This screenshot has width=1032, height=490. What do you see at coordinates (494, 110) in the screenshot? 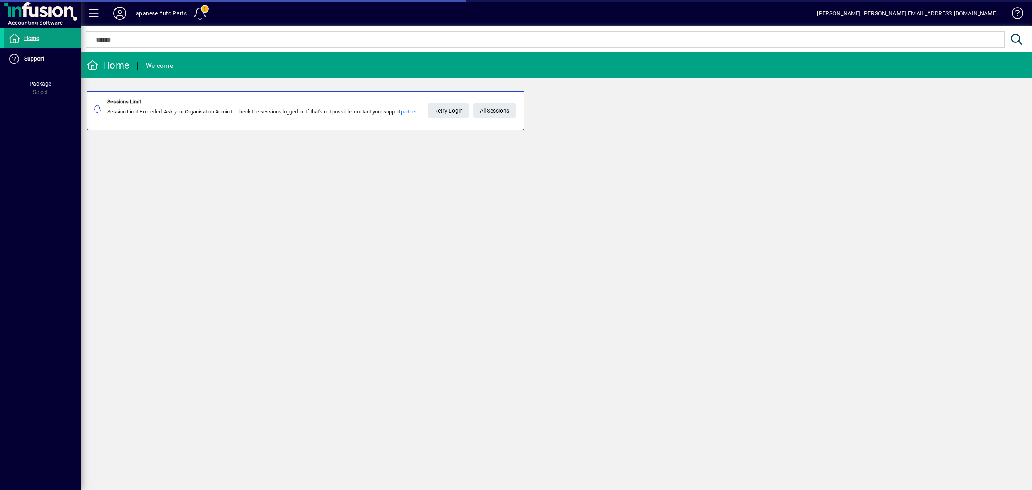
I see `span: All Sessions` at bounding box center [494, 110].